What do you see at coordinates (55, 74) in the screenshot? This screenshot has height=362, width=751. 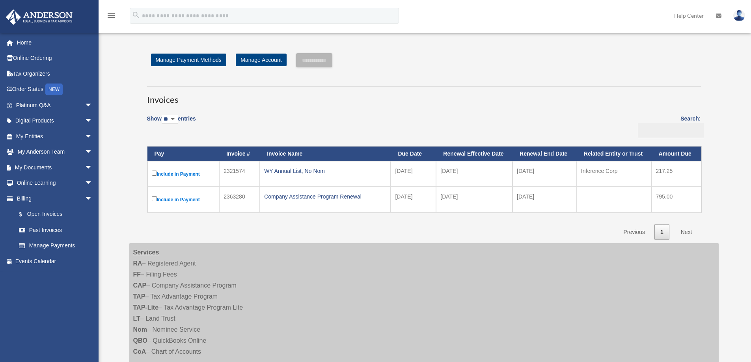 I see `a: Tax Organizers` at bounding box center [55, 74].